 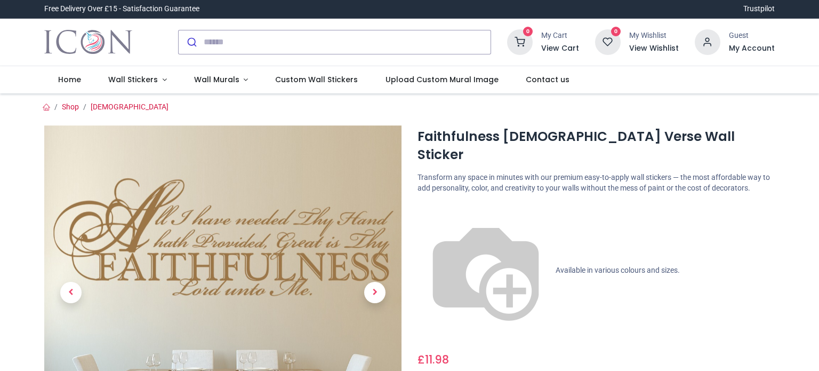 I want to click on a: Wall Murals, so click(x=221, y=80).